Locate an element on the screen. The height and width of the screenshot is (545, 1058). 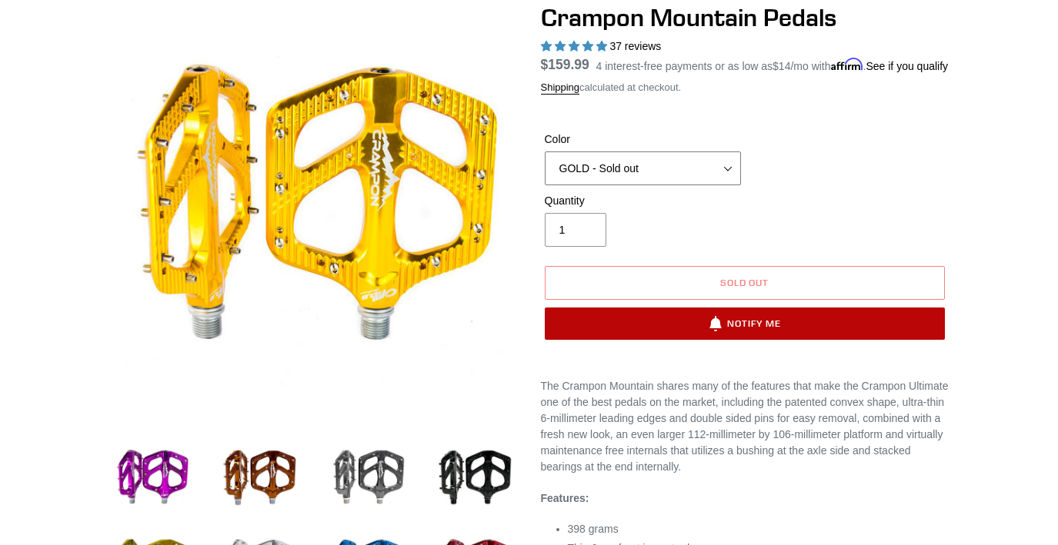
p: 4 interest-free payments or as low as /mo with . is located at coordinates (772, 65).